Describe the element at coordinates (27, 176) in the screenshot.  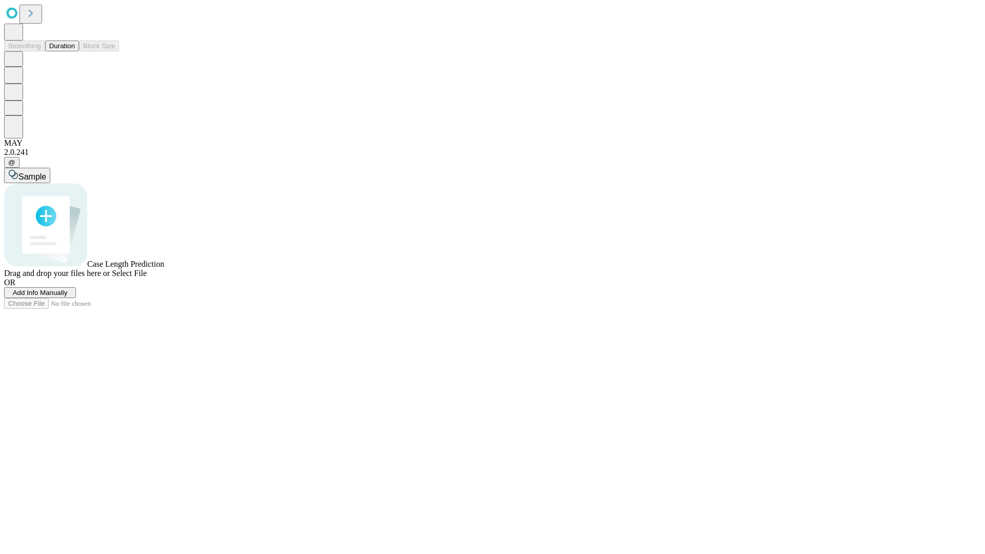
I see `button: Sample` at that location.